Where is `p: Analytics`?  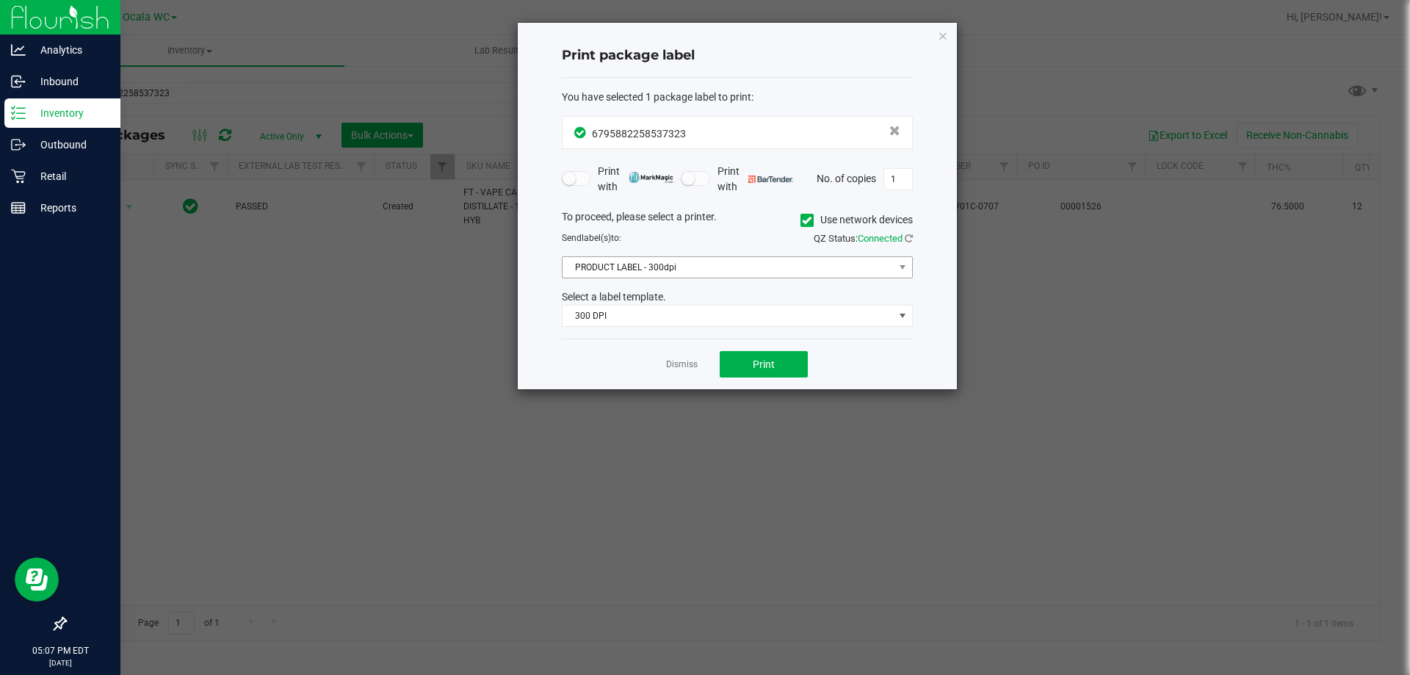
p: Analytics is located at coordinates (70, 50).